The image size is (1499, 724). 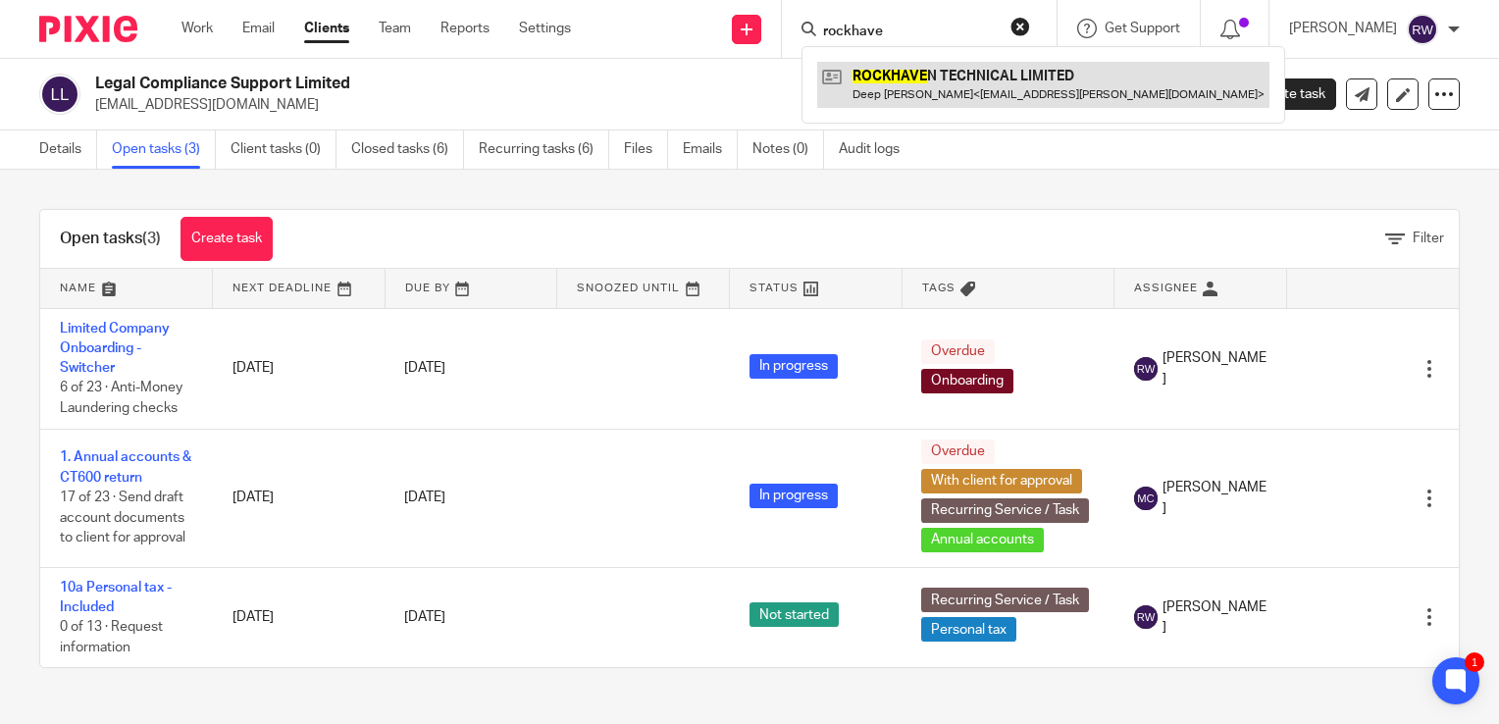 I want to click on h1: Open tasks, so click(x=110, y=238).